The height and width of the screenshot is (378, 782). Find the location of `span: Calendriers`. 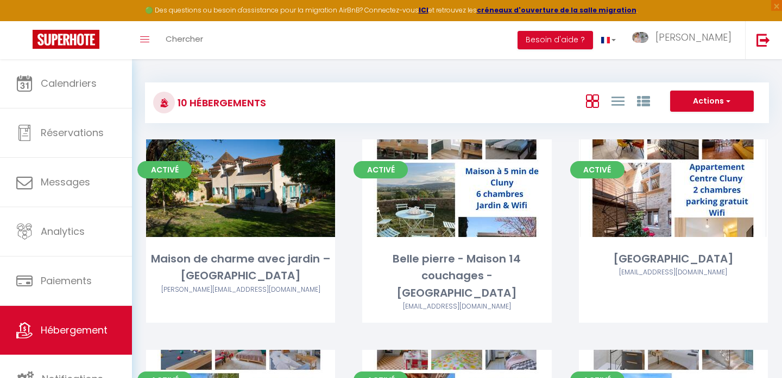

span: Calendriers is located at coordinates (68, 83).